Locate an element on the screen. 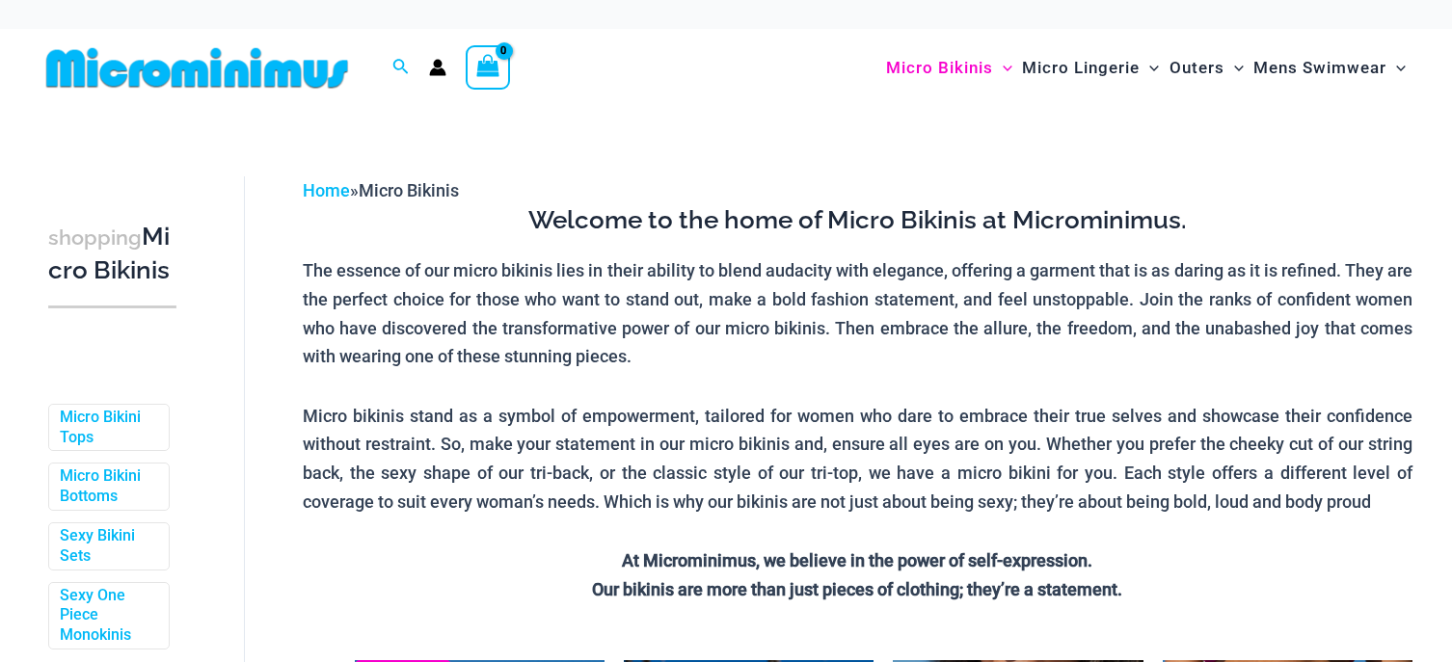 This screenshot has width=1452, height=662. nav: Site Navigation is located at coordinates (1146, 67).